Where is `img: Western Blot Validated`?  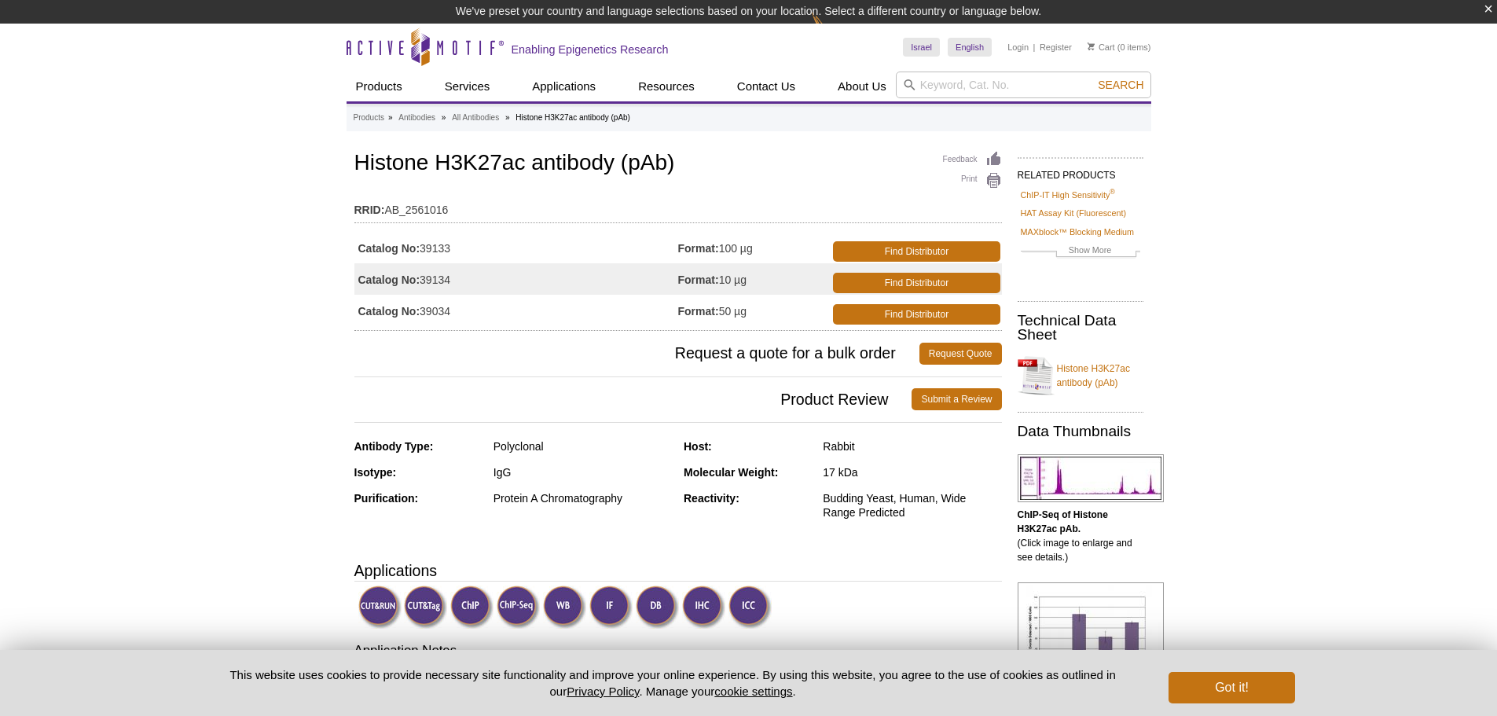 img: Western Blot Validated is located at coordinates (564, 607).